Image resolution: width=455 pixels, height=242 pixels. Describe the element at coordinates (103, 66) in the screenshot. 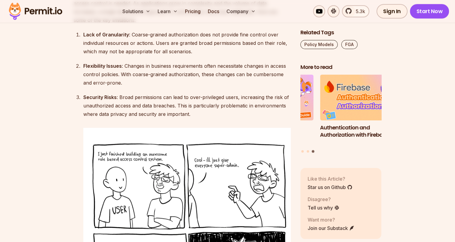

I see `strong: Flexibility Issues` at that location.